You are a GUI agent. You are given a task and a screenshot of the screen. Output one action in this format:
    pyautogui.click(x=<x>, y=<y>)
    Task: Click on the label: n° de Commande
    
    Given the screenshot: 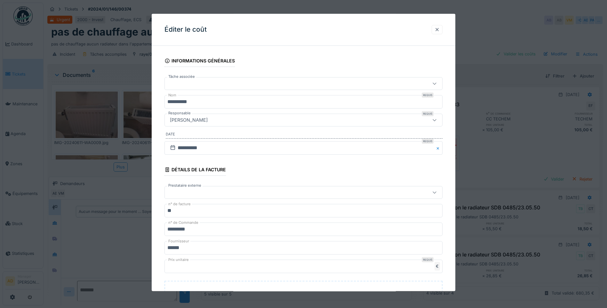 What is the action you would take?
    pyautogui.click(x=183, y=223)
    